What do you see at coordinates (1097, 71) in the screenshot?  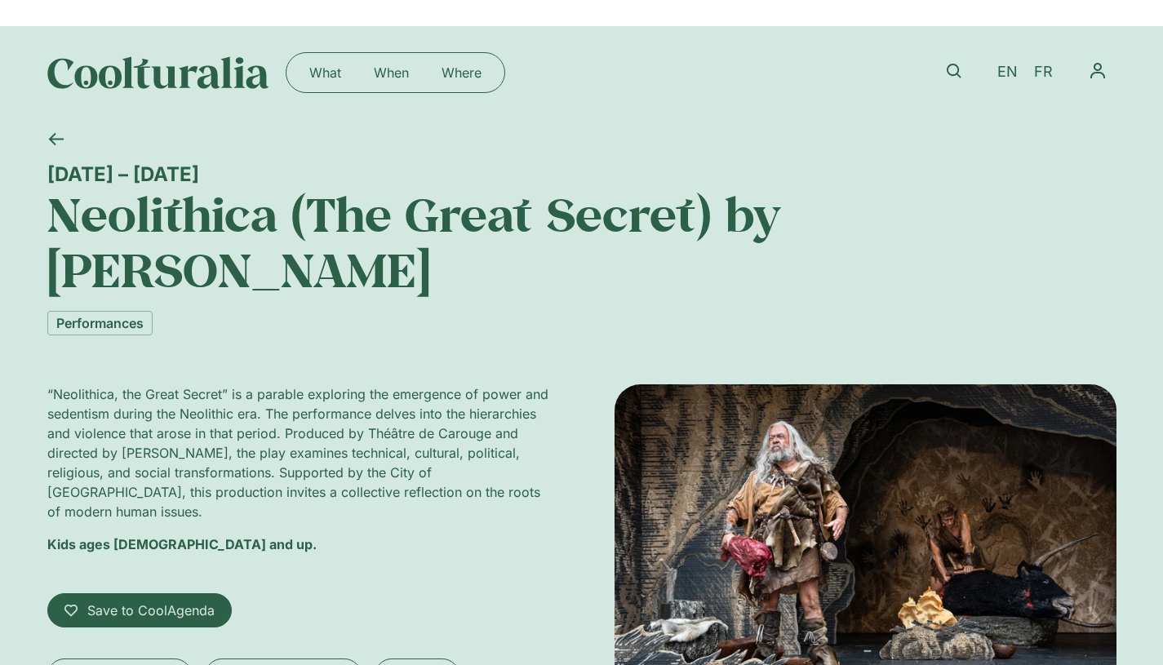 I see `button: Menu Toggle` at bounding box center [1097, 71].